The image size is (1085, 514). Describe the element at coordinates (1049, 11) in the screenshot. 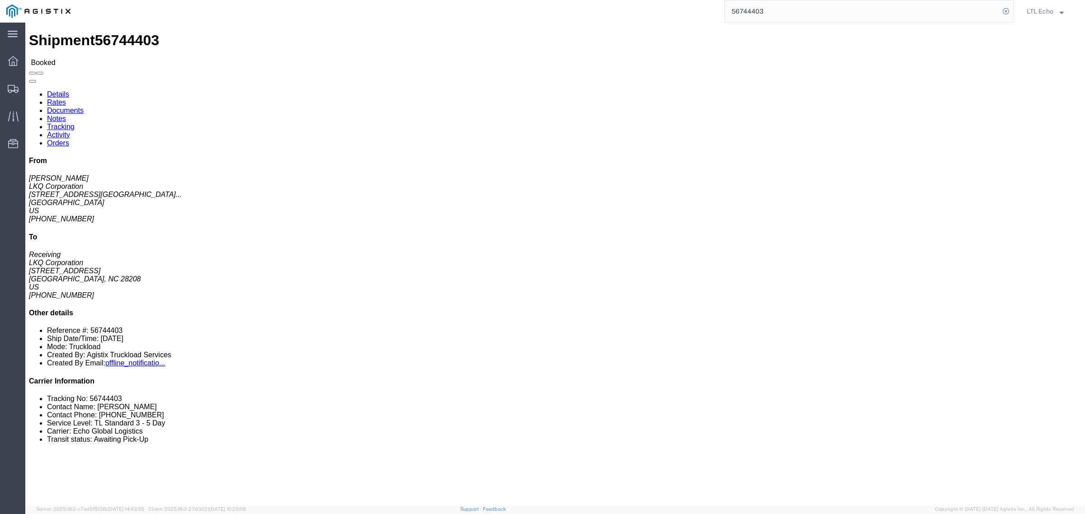

I see `button: LTL Echo` at that location.